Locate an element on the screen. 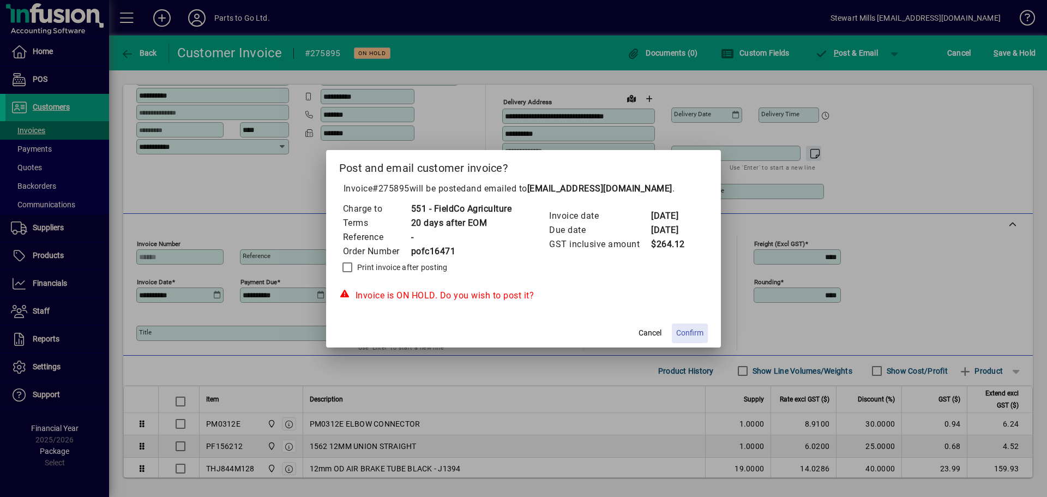 Image resolution: width=1047 pixels, height=497 pixels. div: Invoice is ON HOLD. Do you wish to post it? is located at coordinates (523, 295).